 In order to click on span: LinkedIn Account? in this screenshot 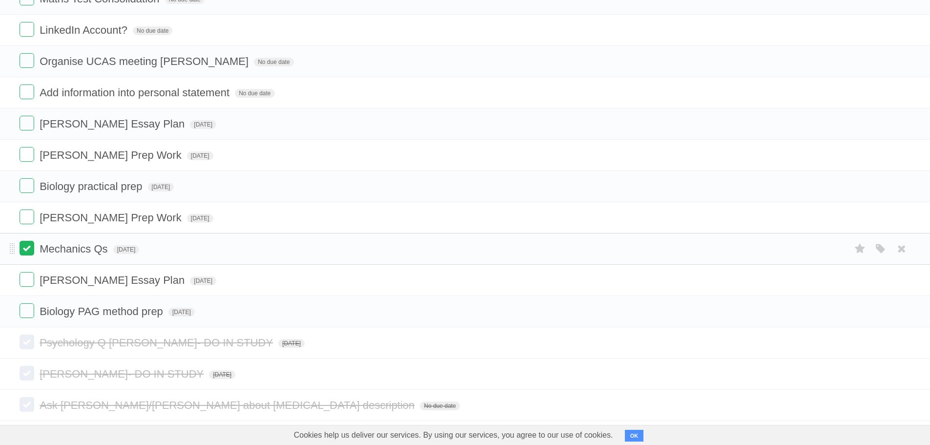, I will do `click(84, 30)`.